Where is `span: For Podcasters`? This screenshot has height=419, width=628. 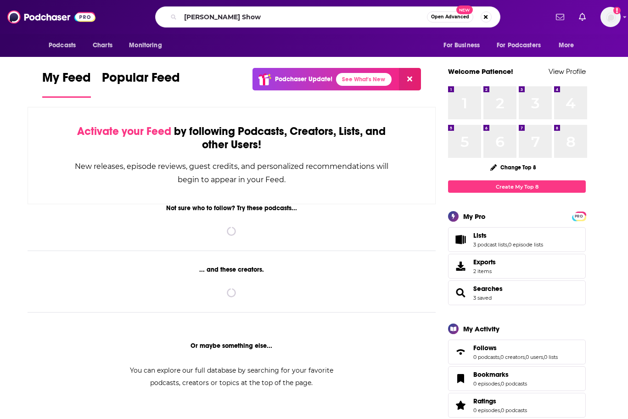
span: For Podcasters is located at coordinates (519, 45).